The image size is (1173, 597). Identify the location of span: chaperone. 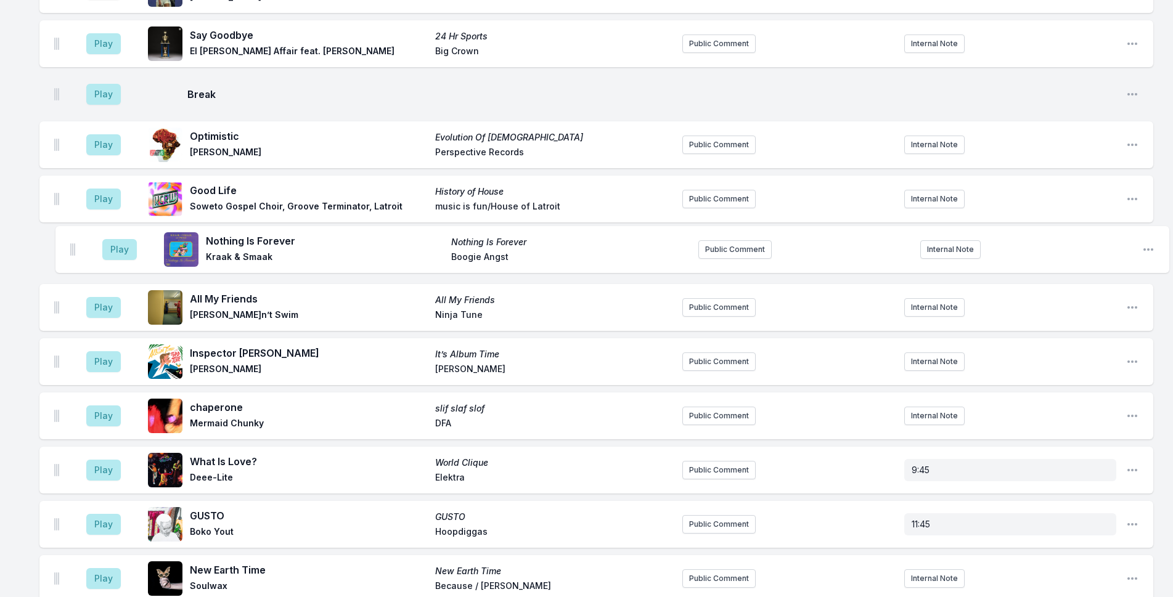
(309, 408).